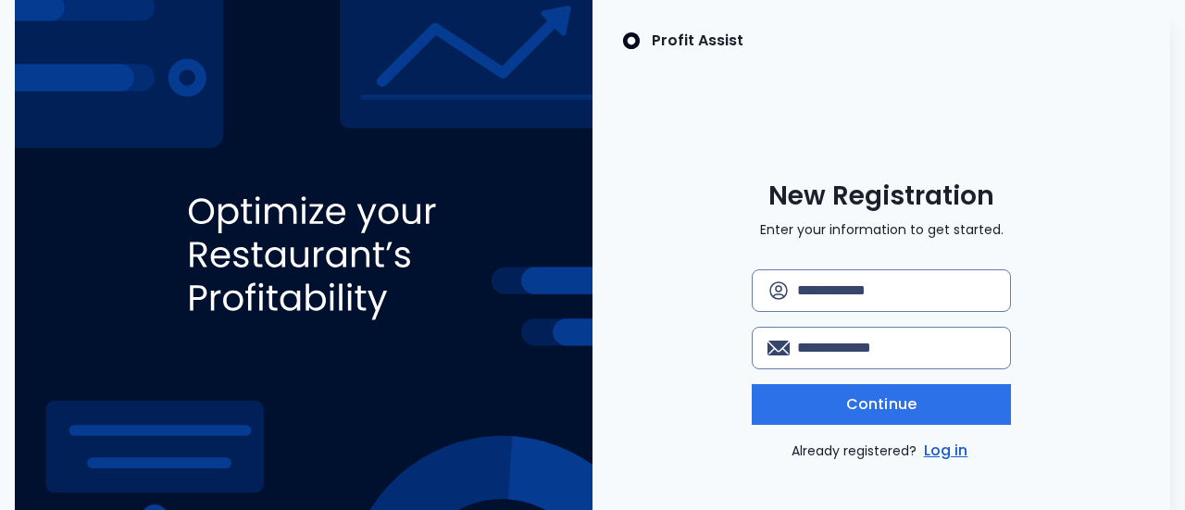 The width and height of the screenshot is (1185, 510). Describe the element at coordinates (946, 451) in the screenshot. I see `a: Log in` at that location.